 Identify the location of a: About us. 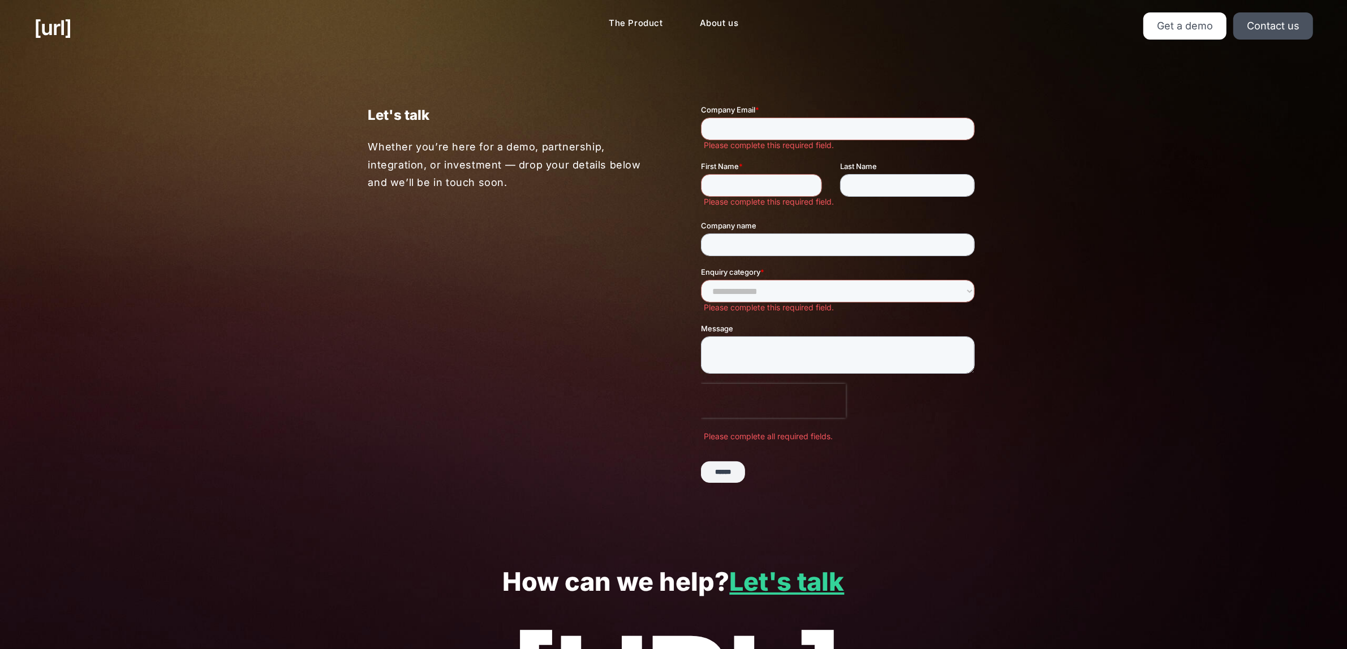
(719, 23).